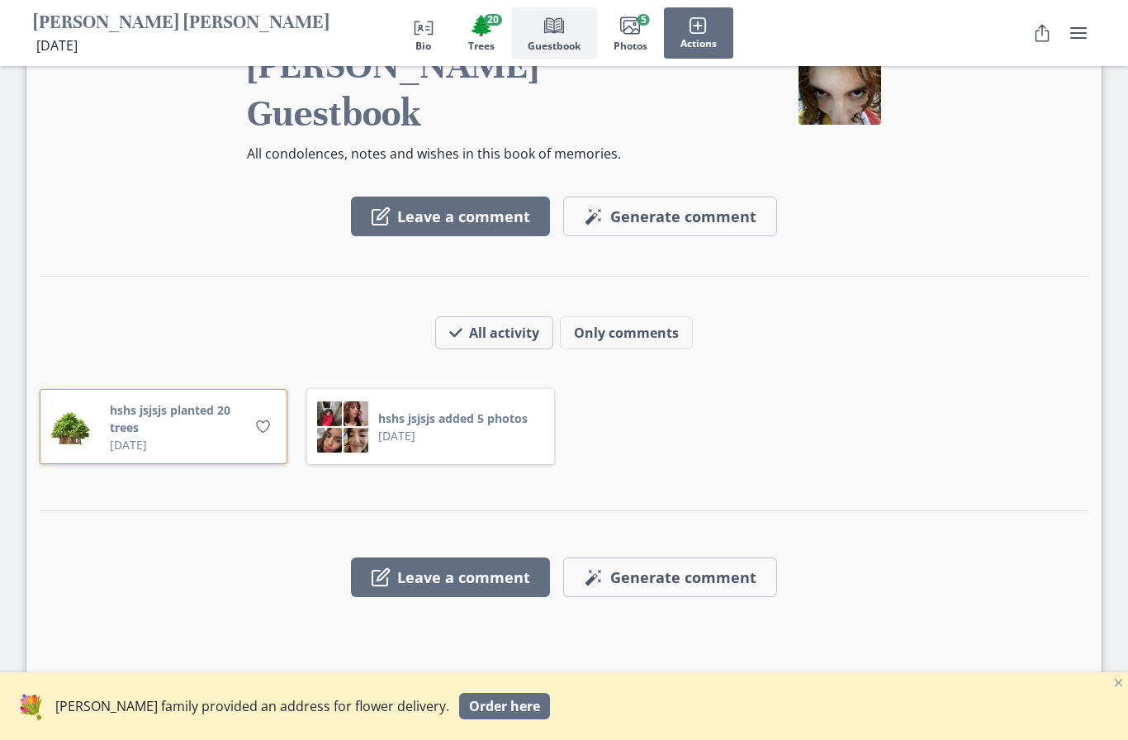 The height and width of the screenshot is (740, 1128). Describe the element at coordinates (481, 46) in the screenshot. I see `span: Trees` at that location.